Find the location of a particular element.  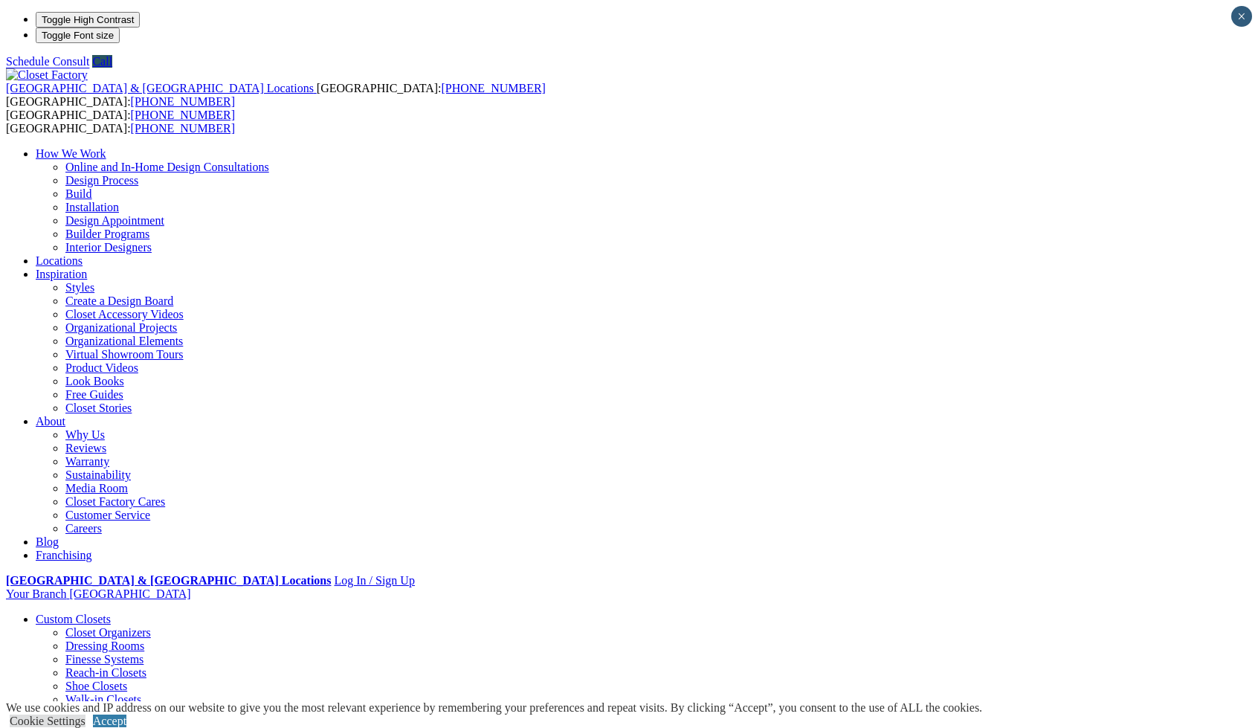

a: Design Process is located at coordinates (102, 180).